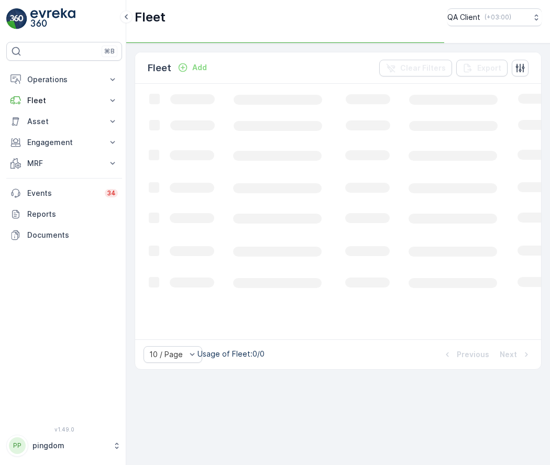 The width and height of the screenshot is (550, 465). Describe the element at coordinates (53, 19) in the screenshot. I see `img: logo_light-DOdMpM7g.png` at that location.